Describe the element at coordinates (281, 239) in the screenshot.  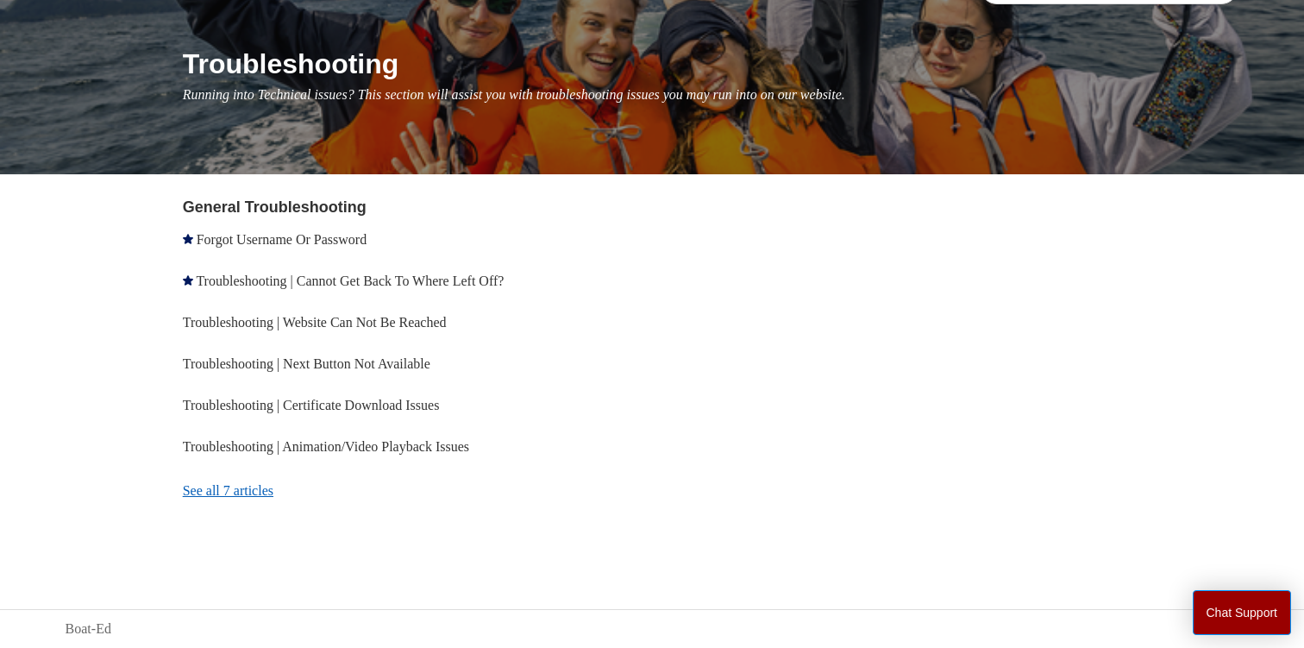
I see `a: Forgot Username Or Password` at that location.